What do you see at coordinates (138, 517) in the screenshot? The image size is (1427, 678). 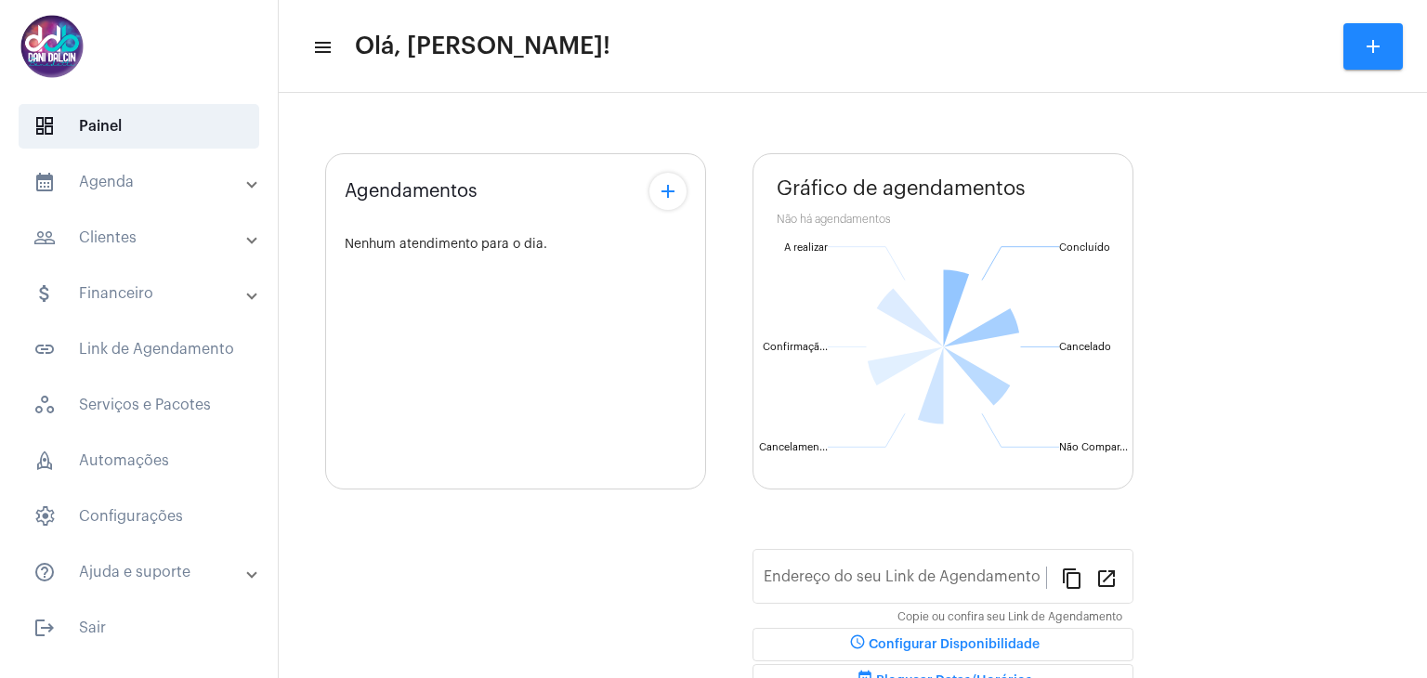 I see `span: Configurações` at bounding box center [138, 517].